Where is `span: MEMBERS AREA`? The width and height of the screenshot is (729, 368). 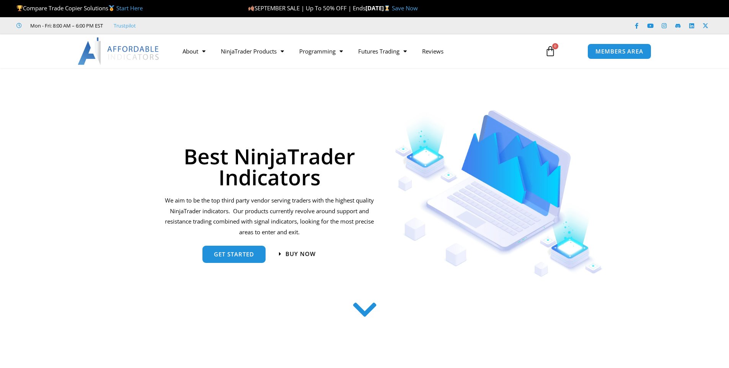 span: MEMBERS AREA is located at coordinates (619, 51).